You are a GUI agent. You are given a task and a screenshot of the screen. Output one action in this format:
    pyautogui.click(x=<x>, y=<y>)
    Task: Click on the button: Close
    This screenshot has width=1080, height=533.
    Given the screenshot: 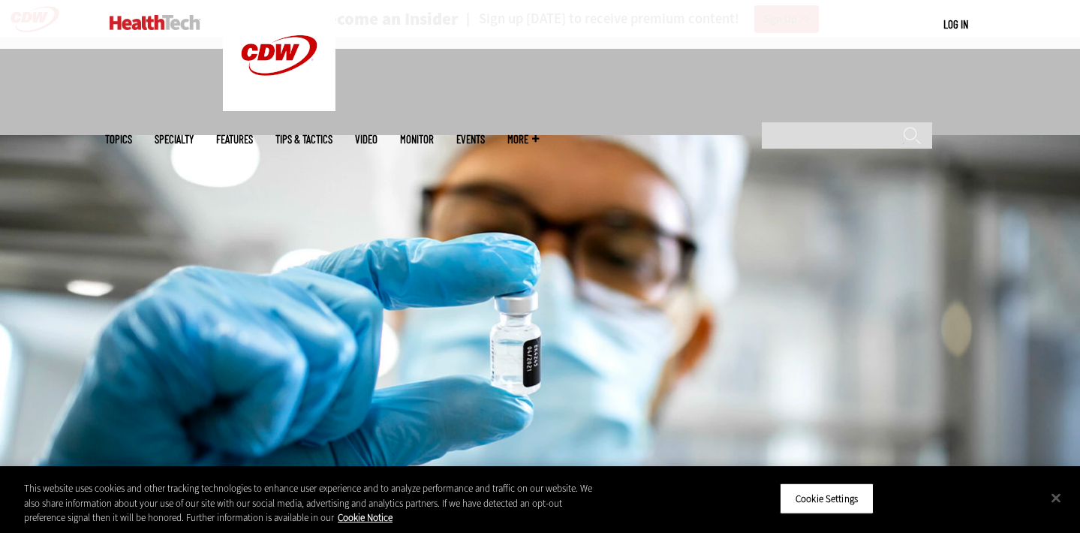 What is the action you would take?
    pyautogui.click(x=1056, y=498)
    